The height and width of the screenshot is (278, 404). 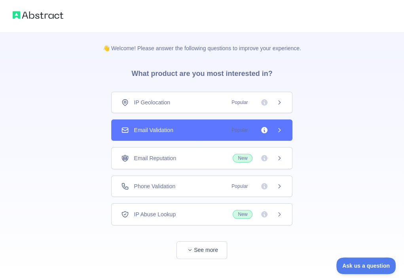 What do you see at coordinates (155, 158) in the screenshot?
I see `span: Email Reputation` at bounding box center [155, 158].